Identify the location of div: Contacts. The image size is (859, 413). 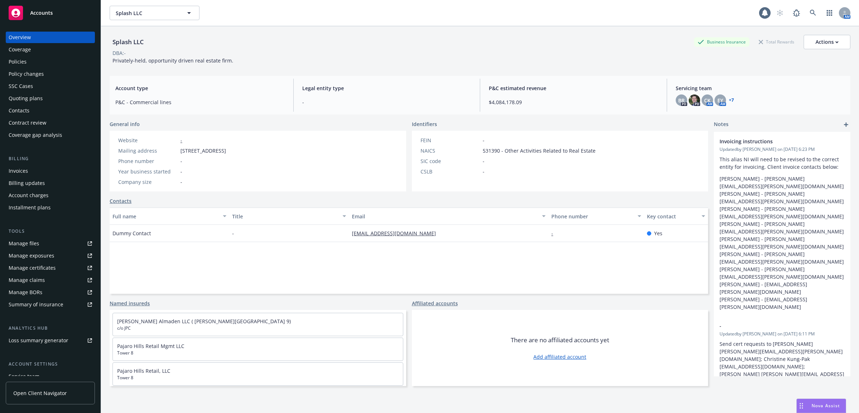
(19, 111).